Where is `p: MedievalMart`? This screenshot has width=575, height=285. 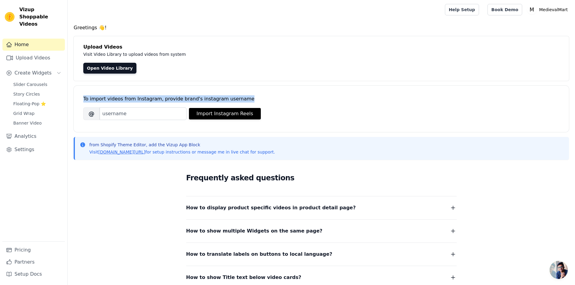
p: MedievalMart is located at coordinates (553, 10).